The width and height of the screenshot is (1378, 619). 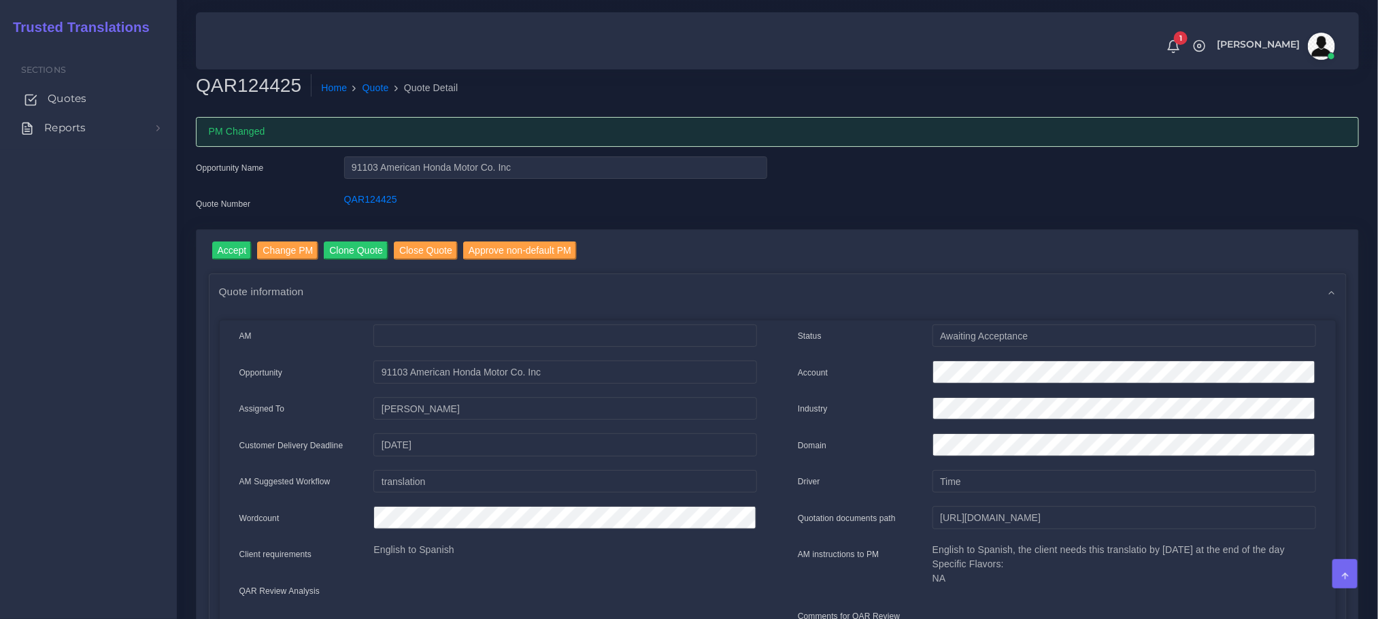 I want to click on div: PM Changed, so click(x=777, y=132).